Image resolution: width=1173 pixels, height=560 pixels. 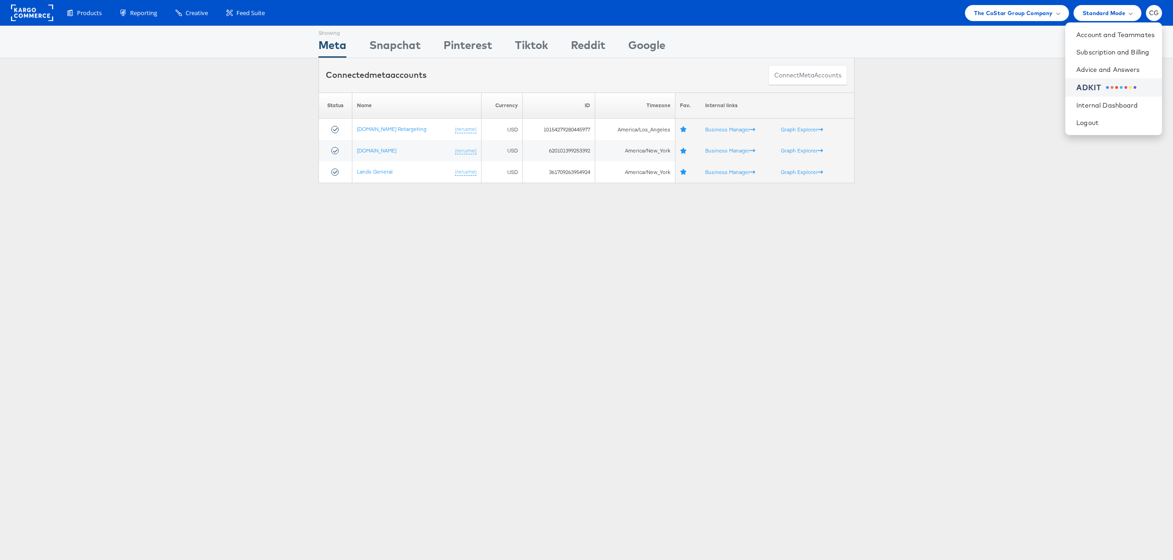 I want to click on div: Tiktok, so click(x=531, y=47).